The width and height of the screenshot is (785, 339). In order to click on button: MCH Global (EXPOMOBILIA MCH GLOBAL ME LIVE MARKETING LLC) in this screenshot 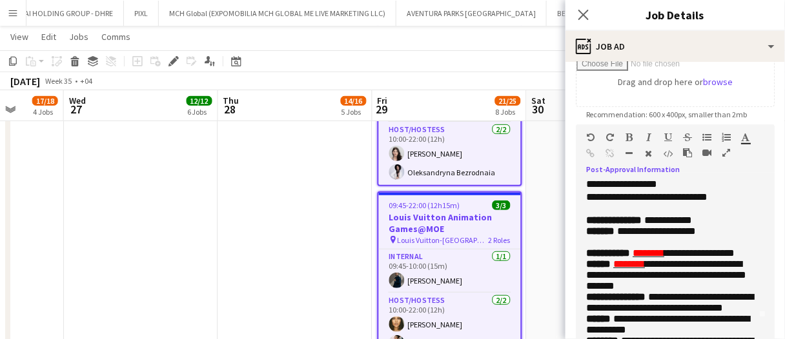, I will do `click(277, 13)`.